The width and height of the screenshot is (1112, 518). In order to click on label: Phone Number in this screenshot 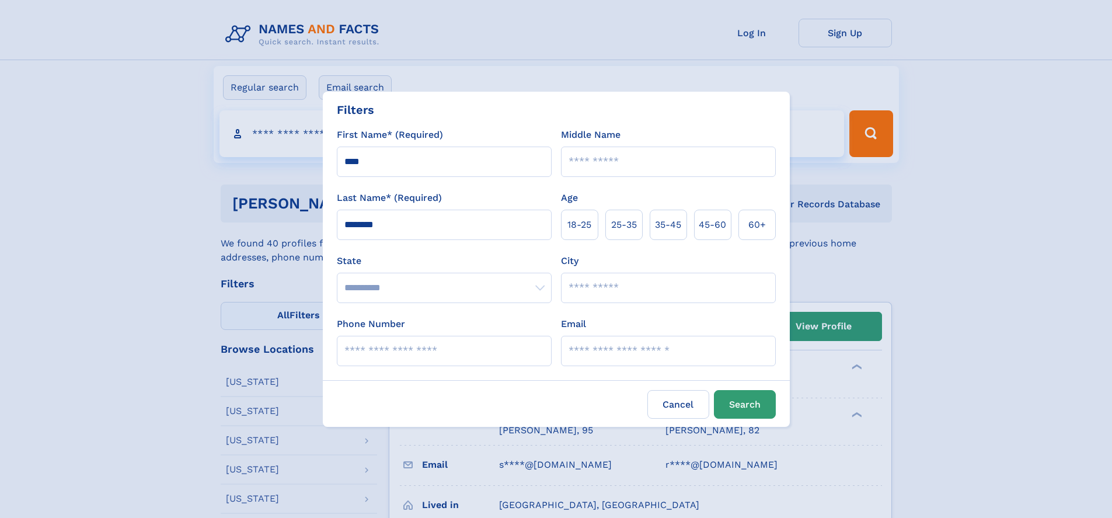, I will do `click(371, 324)`.